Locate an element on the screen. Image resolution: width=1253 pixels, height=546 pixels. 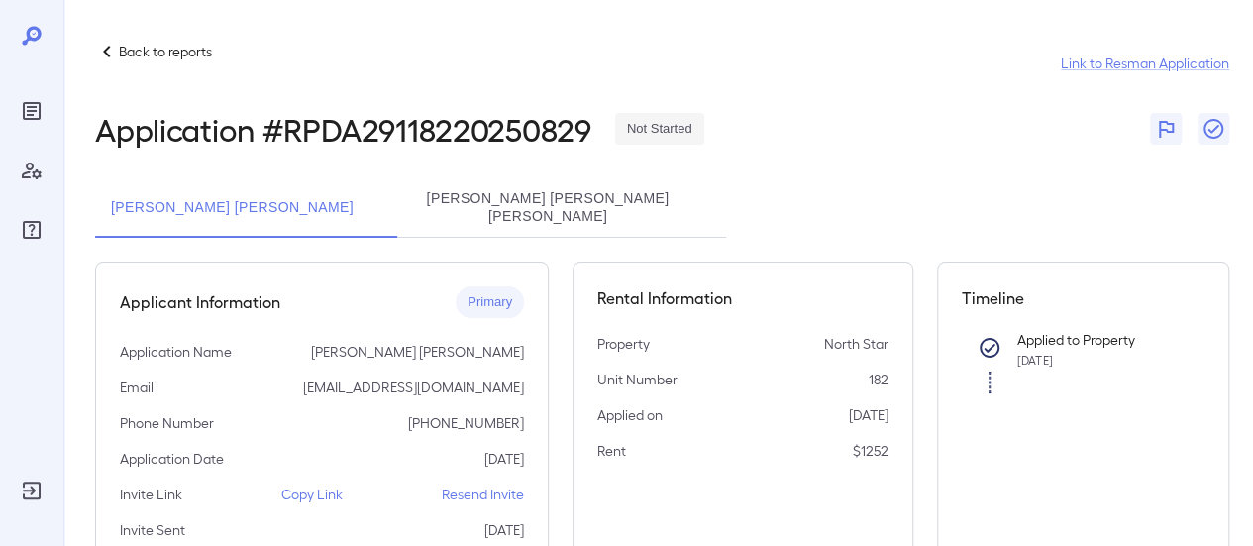
p: Copy Link is located at coordinates (312, 494).